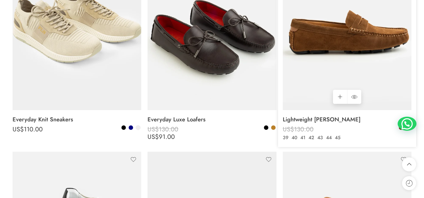 The image size is (424, 198). I want to click on a: Everyday Knit Sneakers, so click(77, 120).